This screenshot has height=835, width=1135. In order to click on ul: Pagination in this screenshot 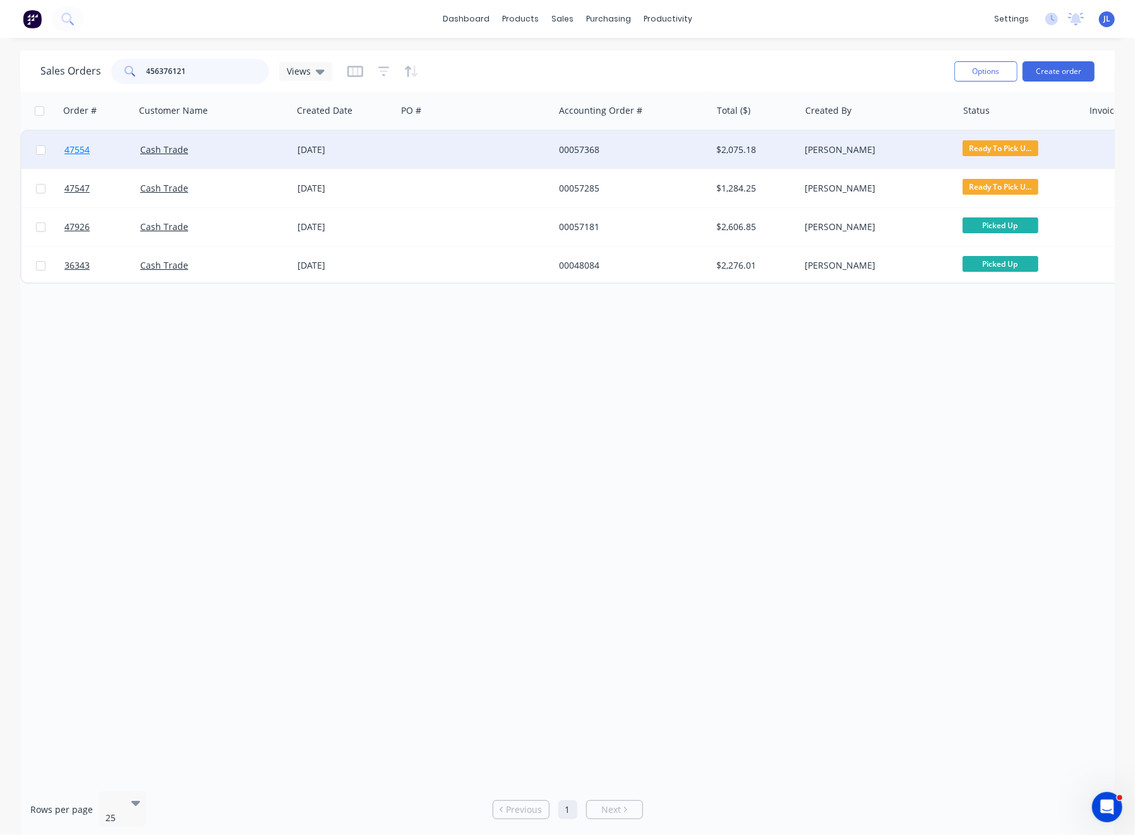, I will do `click(568, 809)`.